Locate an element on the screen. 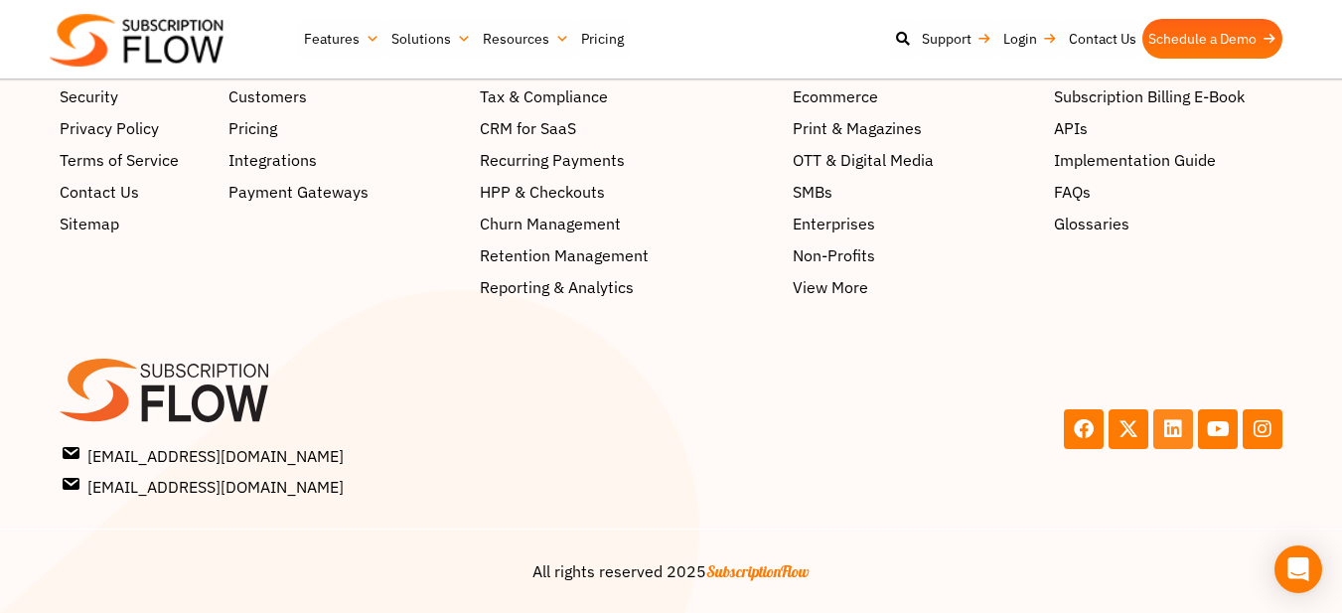 Image resolution: width=1342 pixels, height=613 pixels. a: Churn Management is located at coordinates (626, 224).